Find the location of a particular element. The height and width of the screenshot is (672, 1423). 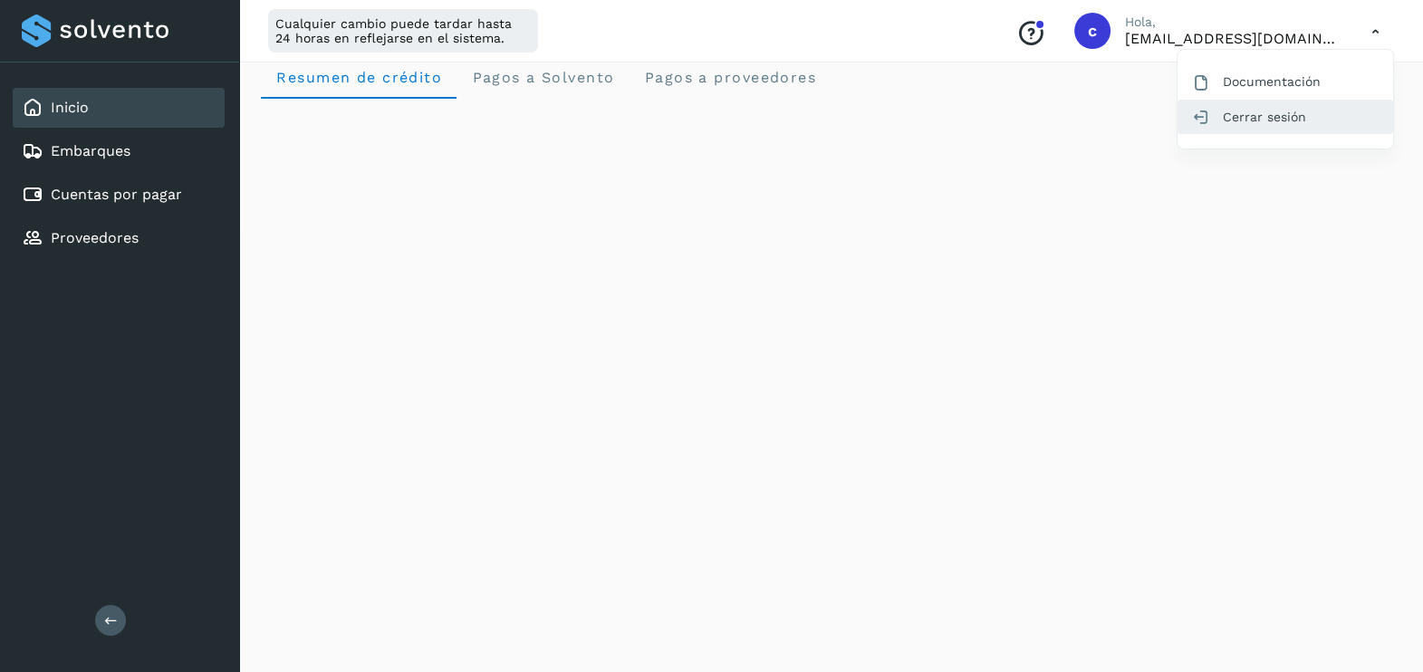

div: Inicio is located at coordinates (119, 108).